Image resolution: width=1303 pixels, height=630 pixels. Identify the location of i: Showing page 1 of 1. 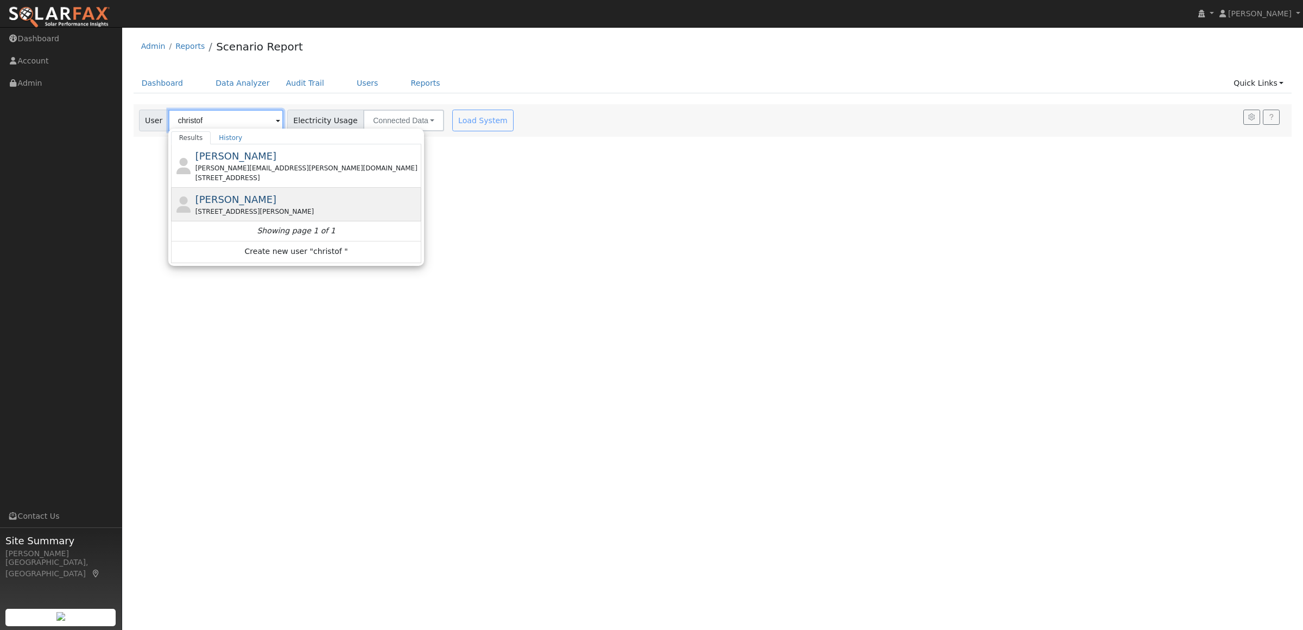
(296, 231).